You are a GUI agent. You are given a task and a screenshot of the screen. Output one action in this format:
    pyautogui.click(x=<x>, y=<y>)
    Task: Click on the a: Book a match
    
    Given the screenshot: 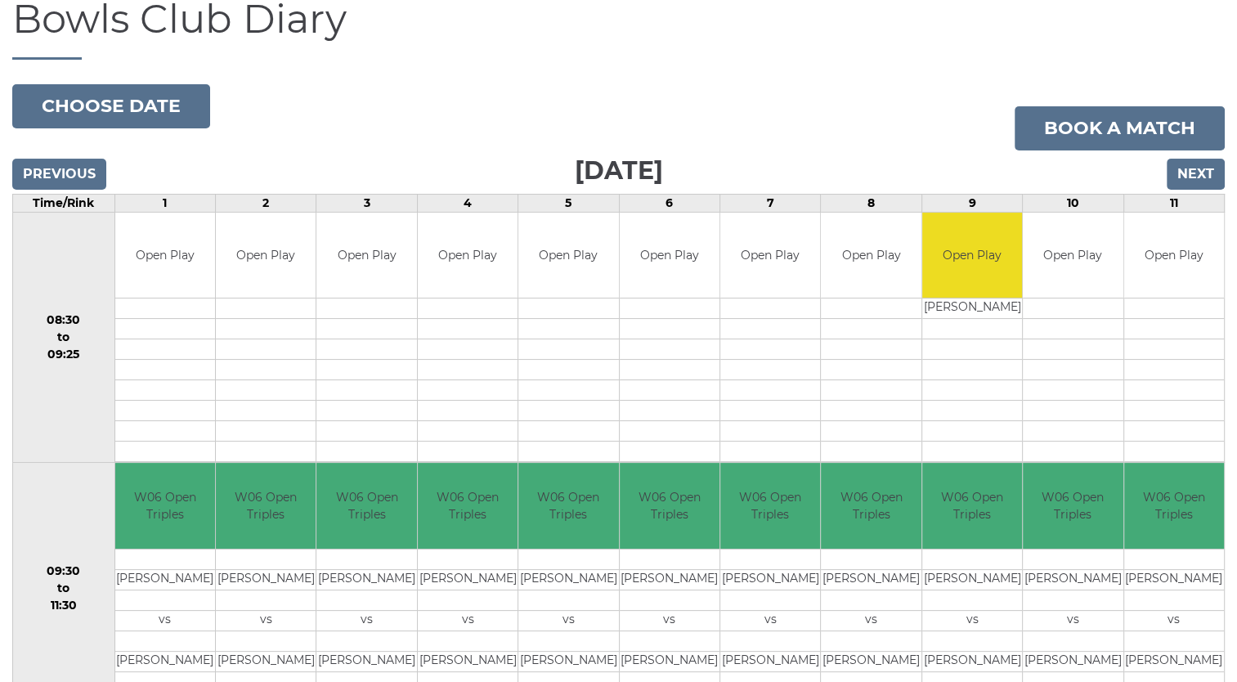 What is the action you would take?
    pyautogui.click(x=1119, y=128)
    